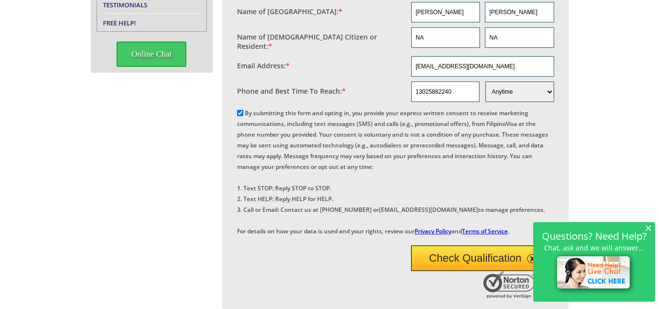 This screenshot has height=309, width=659. Describe the element at coordinates (594, 247) in the screenshot. I see `p: Chat, ask and we will answer...` at that location.